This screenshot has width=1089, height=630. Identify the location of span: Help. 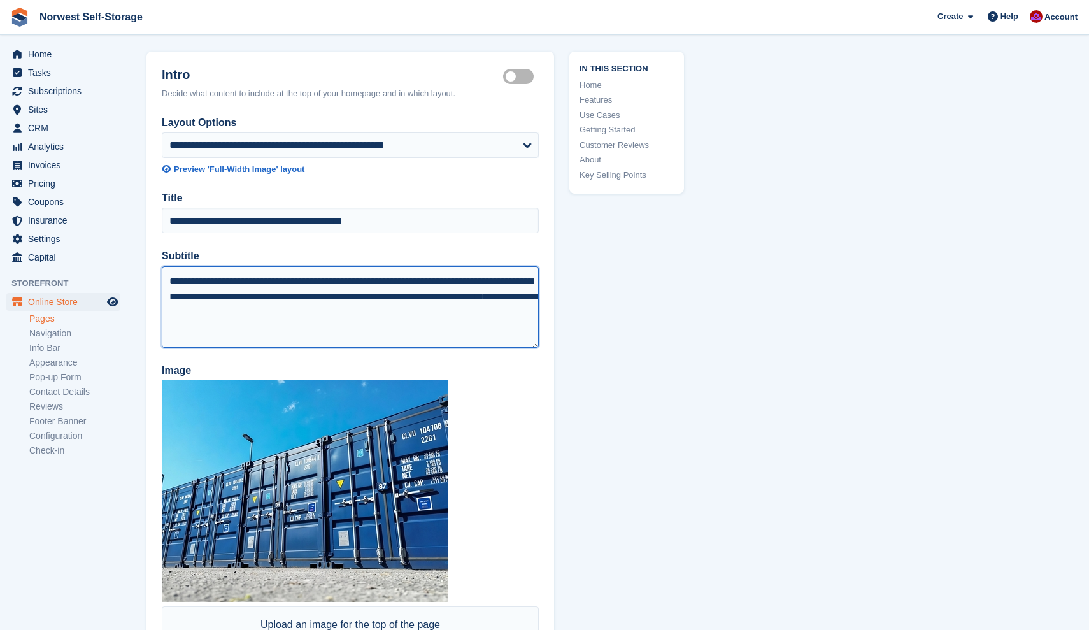
(1010, 17).